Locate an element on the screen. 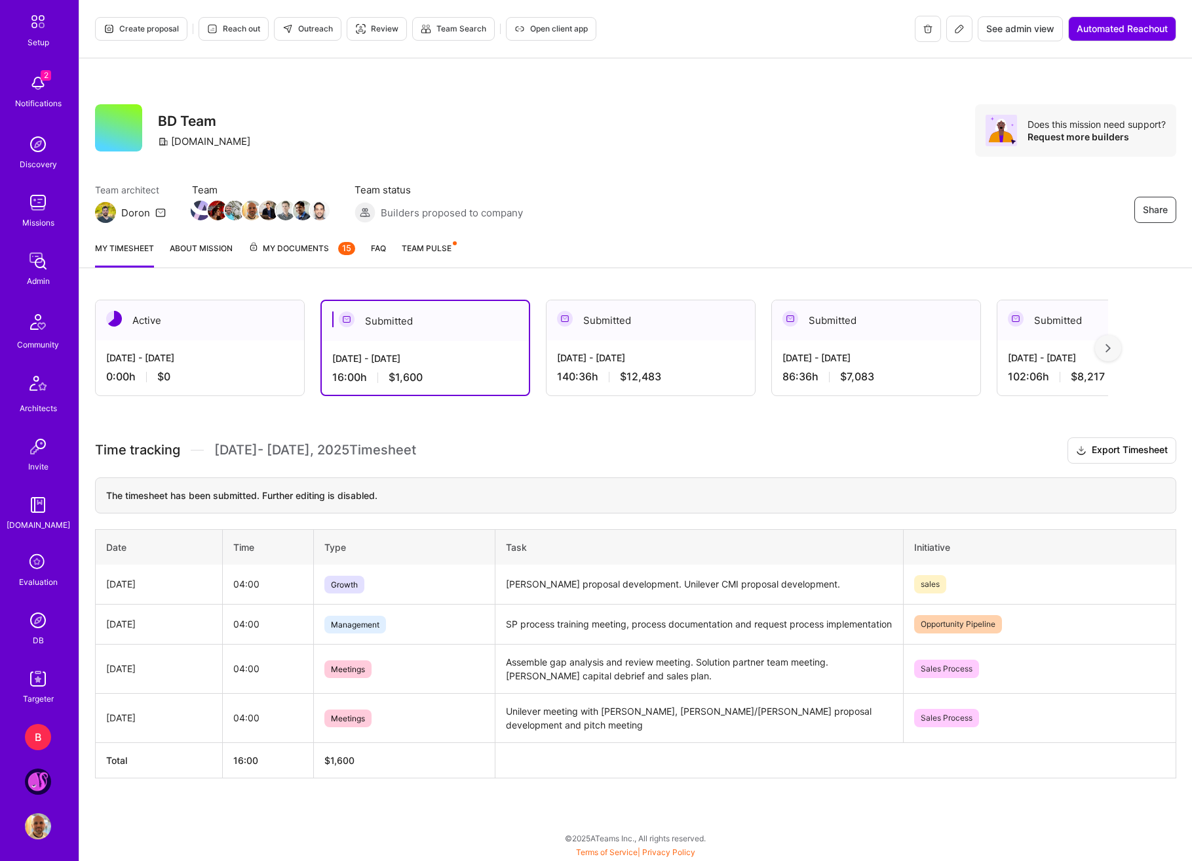 This screenshot has width=1192, height=861. img: teamwork is located at coordinates (38, 203).